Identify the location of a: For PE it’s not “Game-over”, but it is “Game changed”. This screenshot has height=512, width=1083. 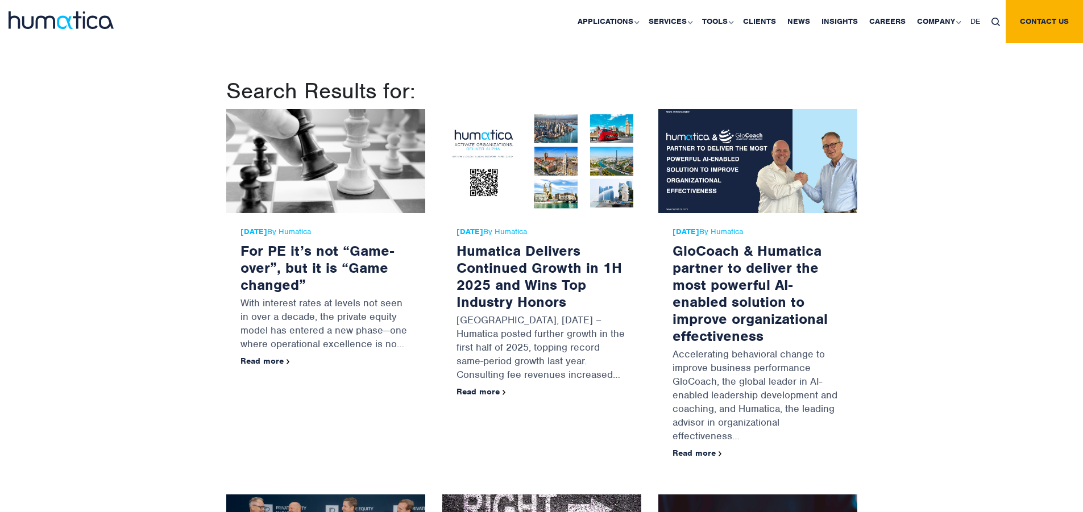
(317, 268).